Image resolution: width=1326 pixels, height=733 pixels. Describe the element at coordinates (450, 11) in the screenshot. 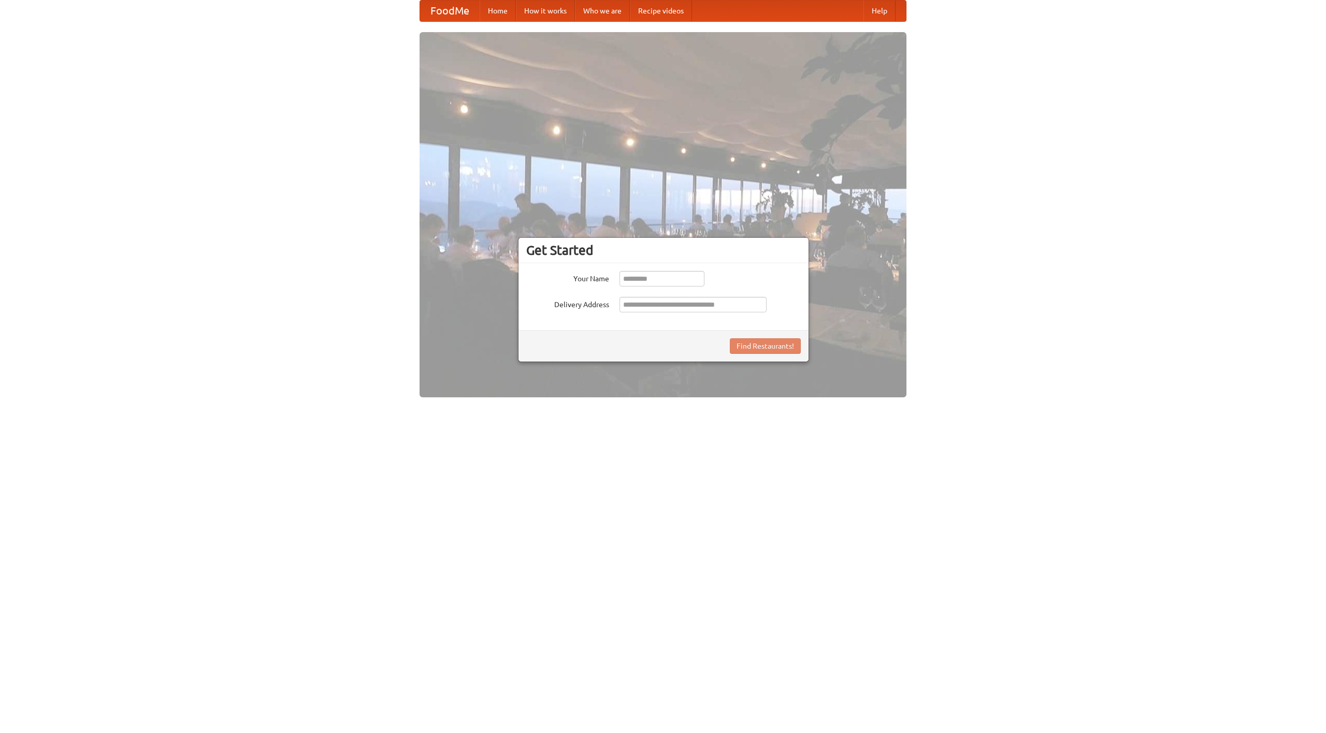

I see `a: FoodMe` at that location.